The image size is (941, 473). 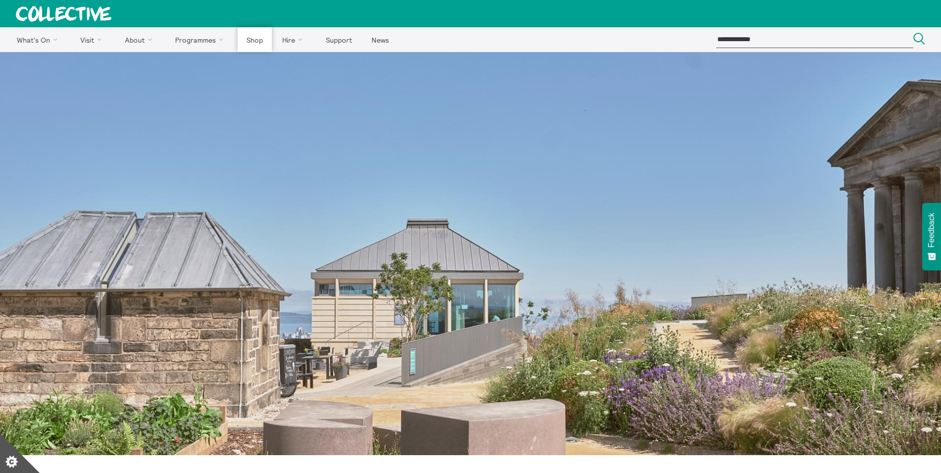 I want to click on a: Shop, so click(x=254, y=40).